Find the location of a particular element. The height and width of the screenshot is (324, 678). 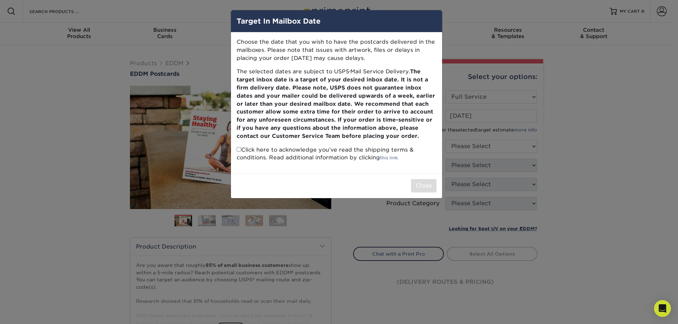

p: The selected dates are subject to USPS Mail Service Delivery. is located at coordinates (336, 104).